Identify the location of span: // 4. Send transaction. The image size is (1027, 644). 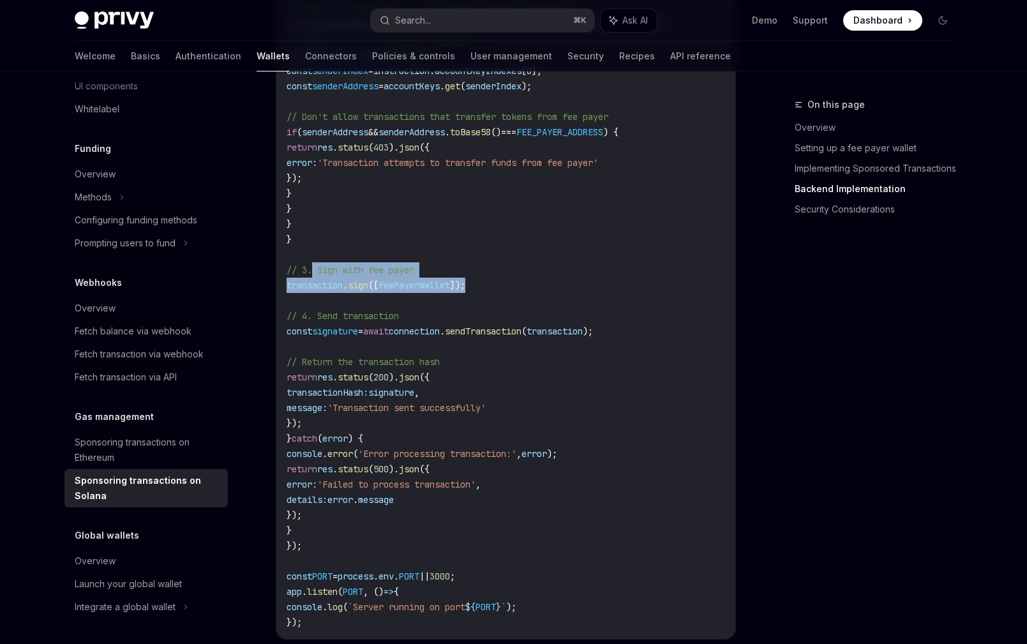
(343, 316).